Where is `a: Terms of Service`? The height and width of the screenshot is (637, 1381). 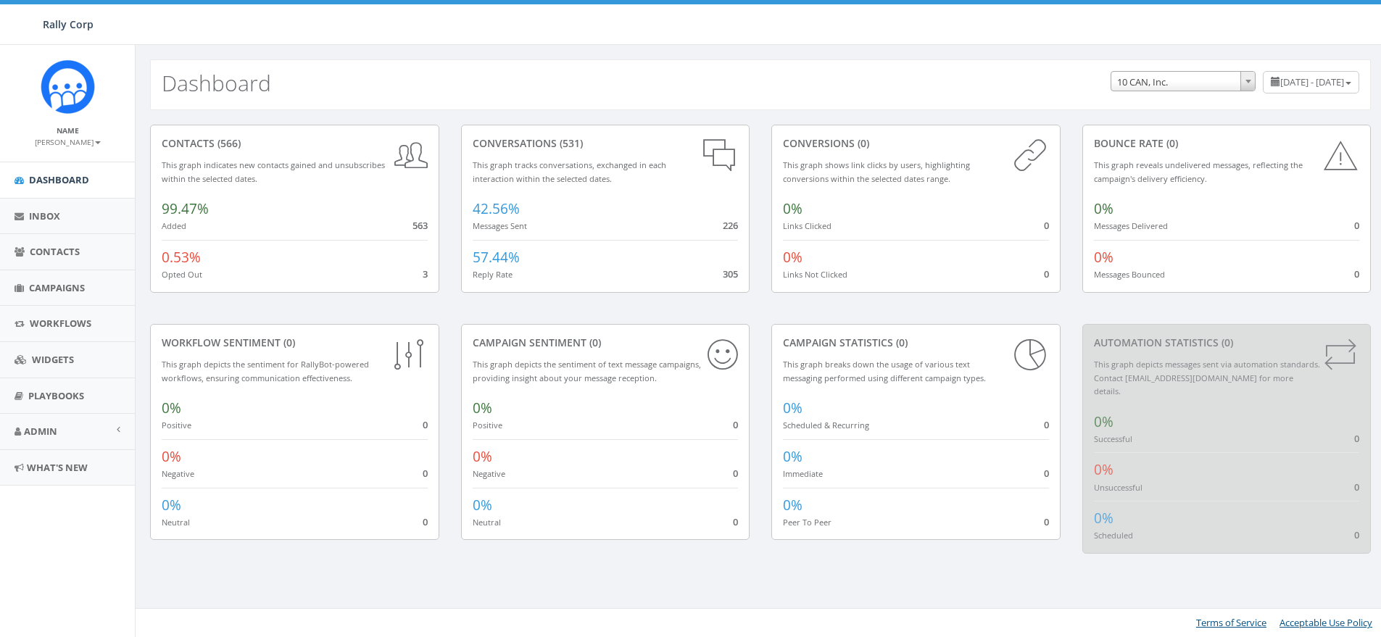 a: Terms of Service is located at coordinates (1231, 623).